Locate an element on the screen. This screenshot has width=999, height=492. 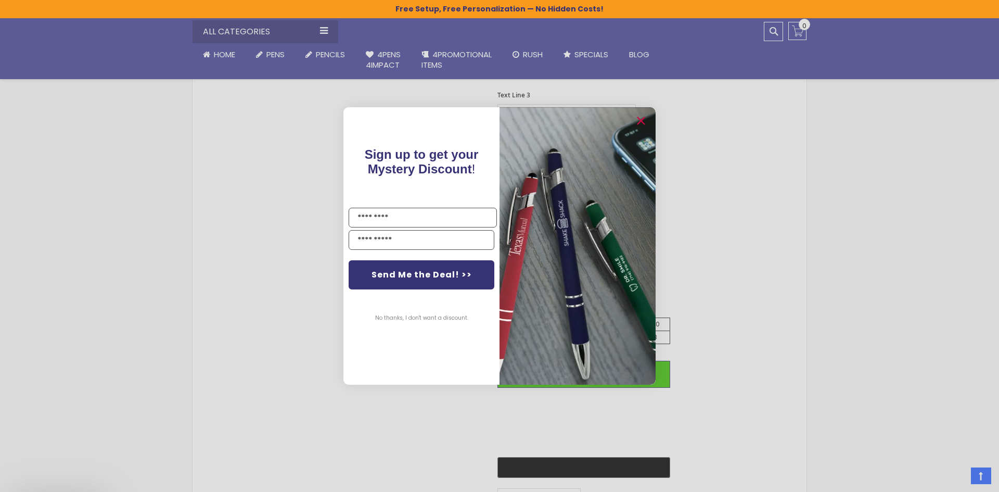
span: Sign up to get your Mystery Discount is located at coordinates (422, 161).